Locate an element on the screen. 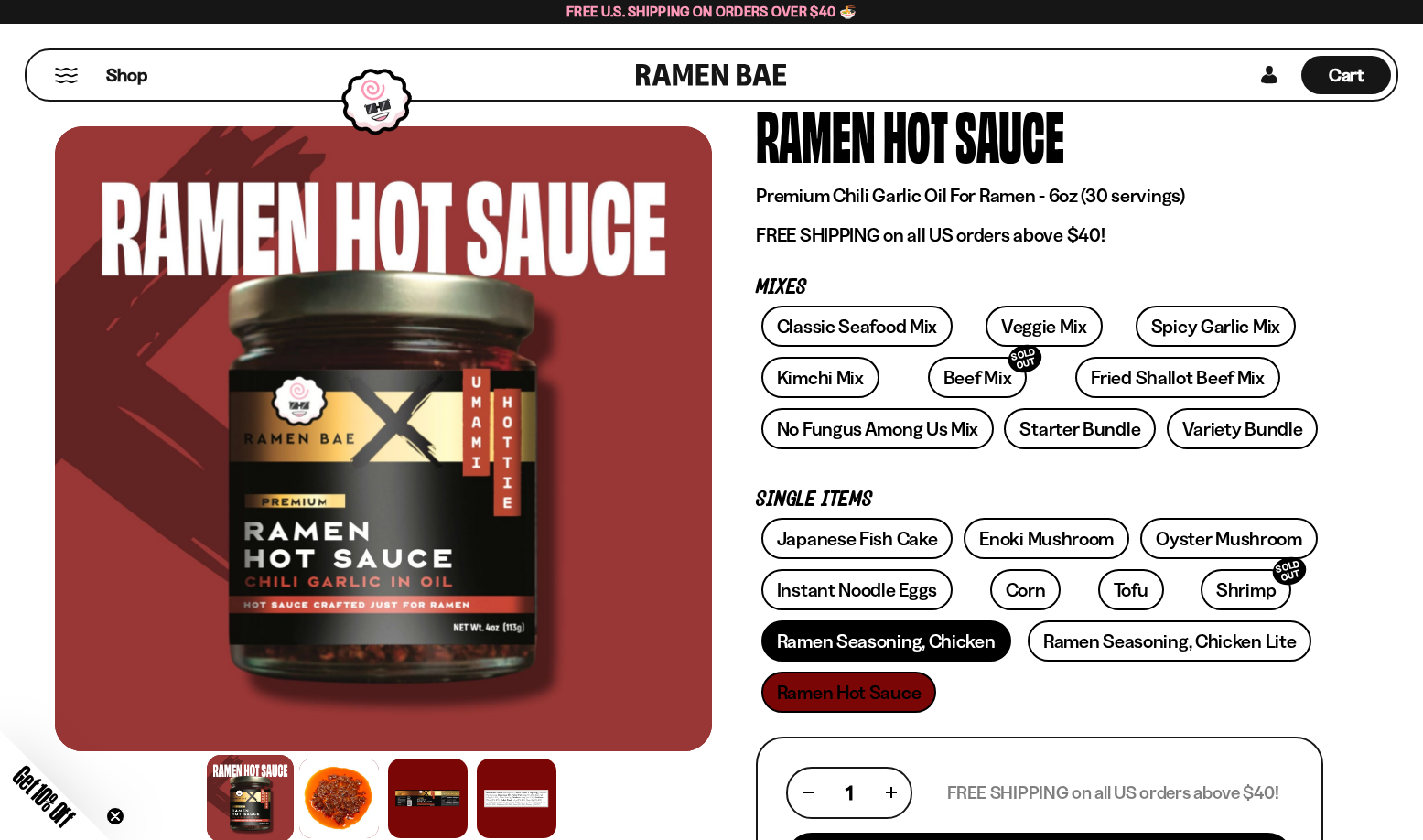 This screenshot has width=1423, height=840. a: Tofu is located at coordinates (1132, 589).